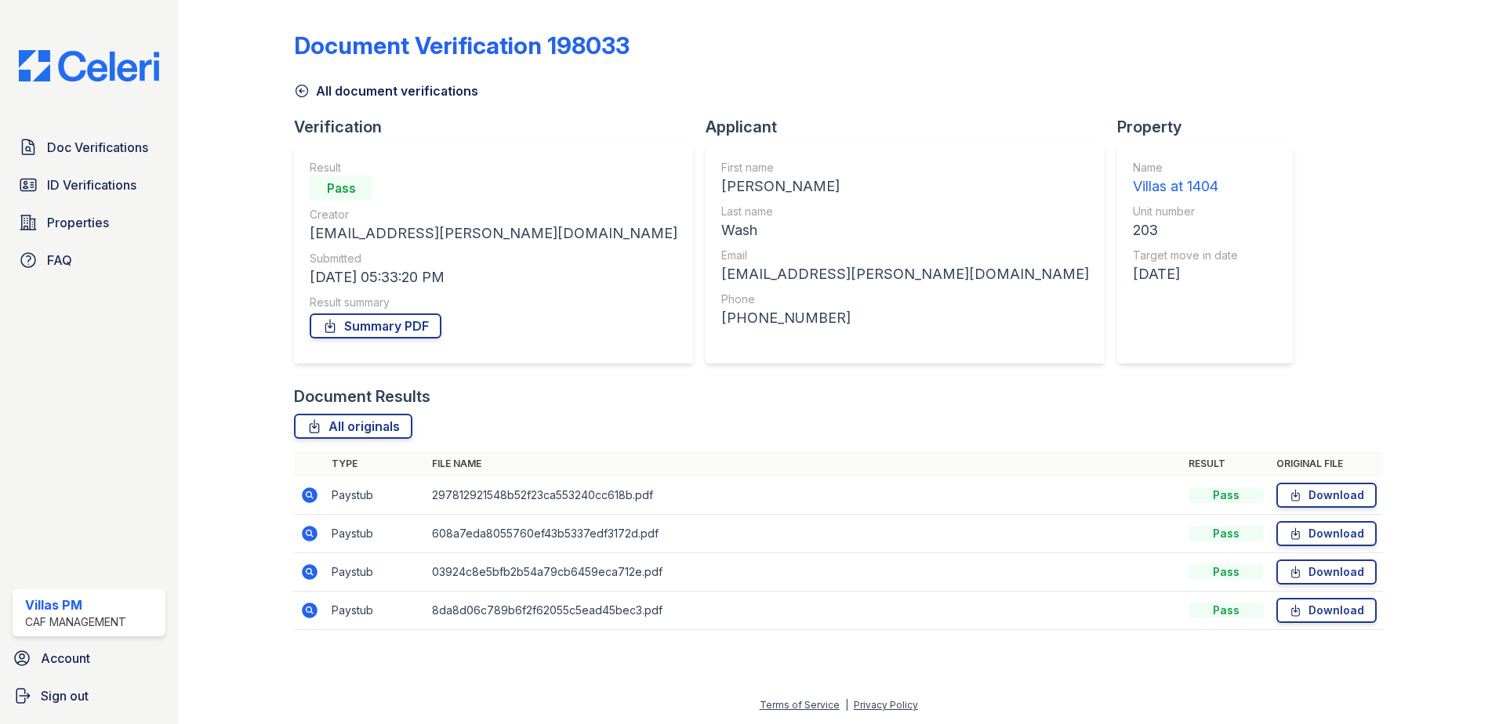 The width and height of the screenshot is (1499, 724). Describe the element at coordinates (803, 611) in the screenshot. I see `td: 8da8d06c789b6f2f62055c5ead45bec3.pdf` at that location.